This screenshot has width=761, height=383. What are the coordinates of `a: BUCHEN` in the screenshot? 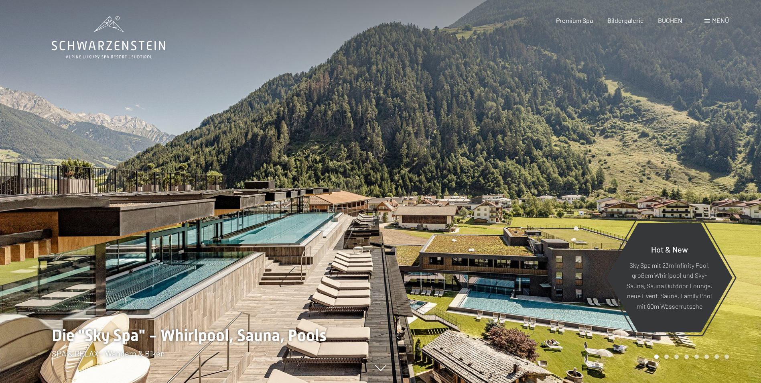 It's located at (670, 20).